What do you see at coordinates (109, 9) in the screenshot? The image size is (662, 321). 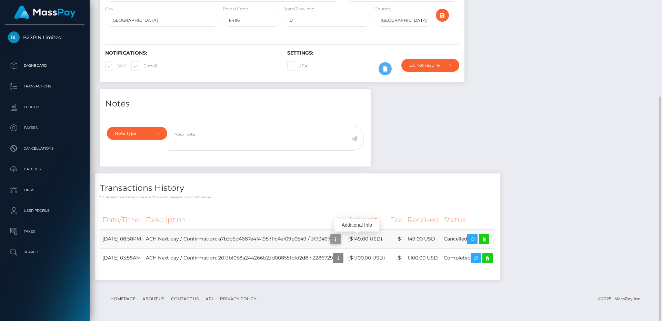 I see `label: City` at bounding box center [109, 9].